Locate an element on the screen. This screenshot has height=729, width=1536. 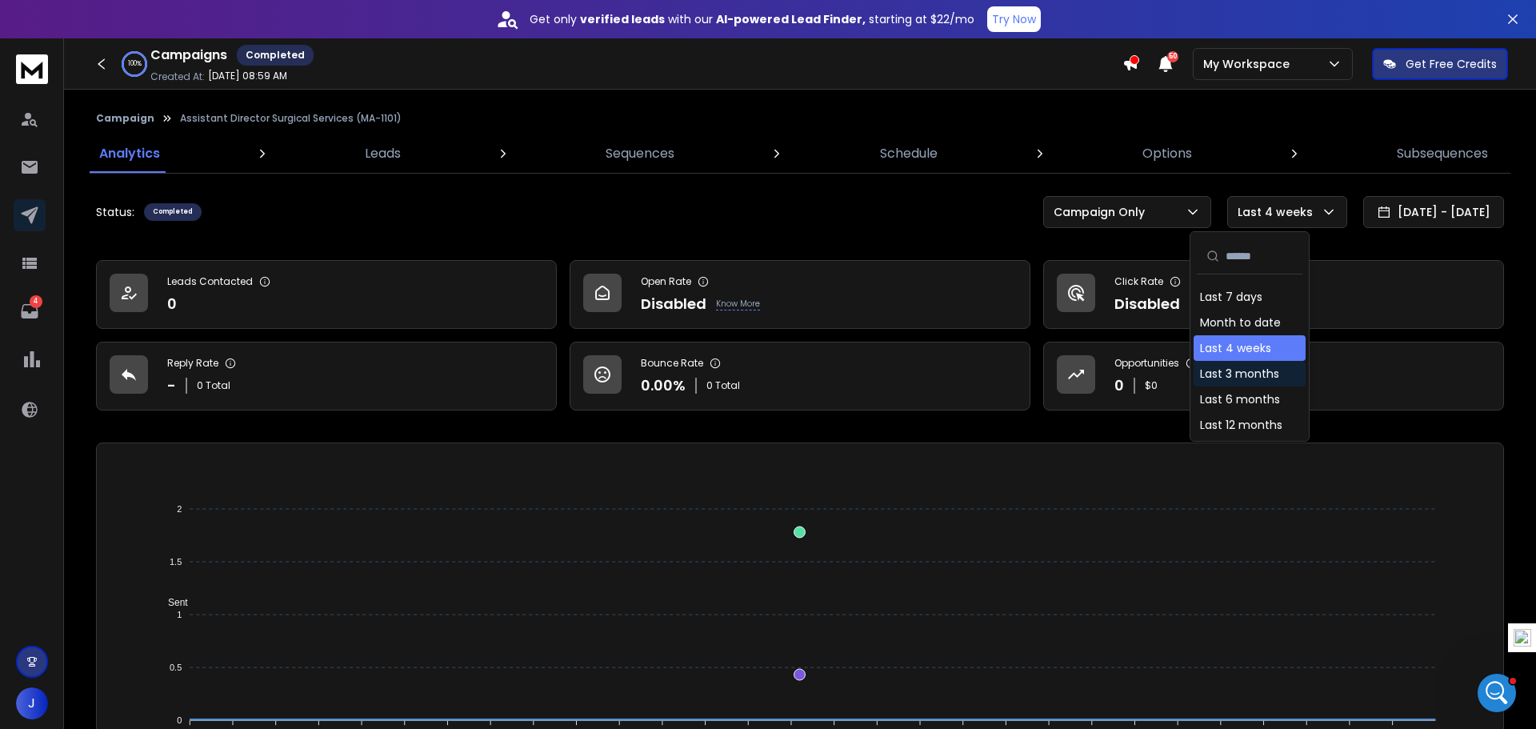
p: Leads is located at coordinates (383, 154).